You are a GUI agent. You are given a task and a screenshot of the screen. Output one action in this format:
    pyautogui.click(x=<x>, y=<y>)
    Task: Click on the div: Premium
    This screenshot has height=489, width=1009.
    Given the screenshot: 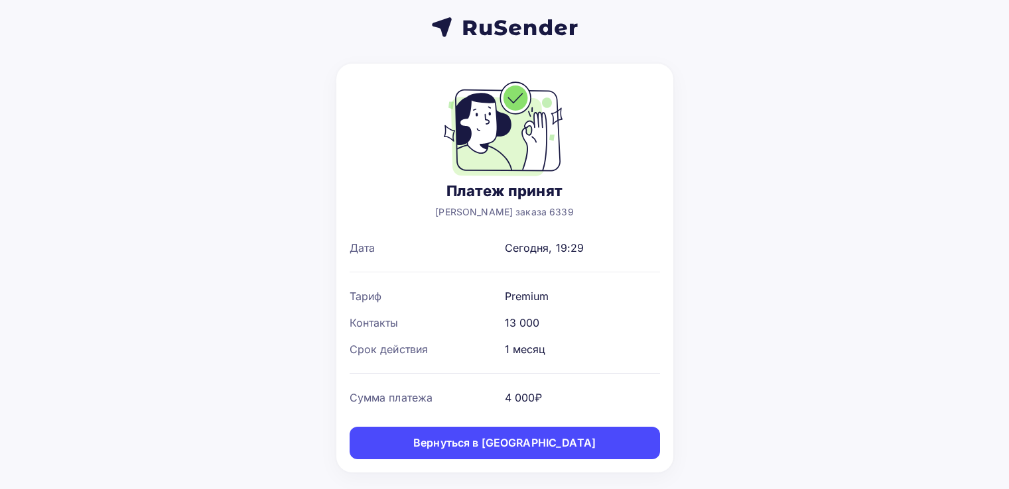 What is the action you would take?
    pyautogui.click(x=526, y=296)
    